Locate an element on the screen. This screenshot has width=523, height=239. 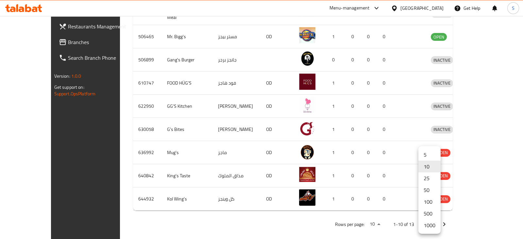
li: 10 is located at coordinates (430, 167).